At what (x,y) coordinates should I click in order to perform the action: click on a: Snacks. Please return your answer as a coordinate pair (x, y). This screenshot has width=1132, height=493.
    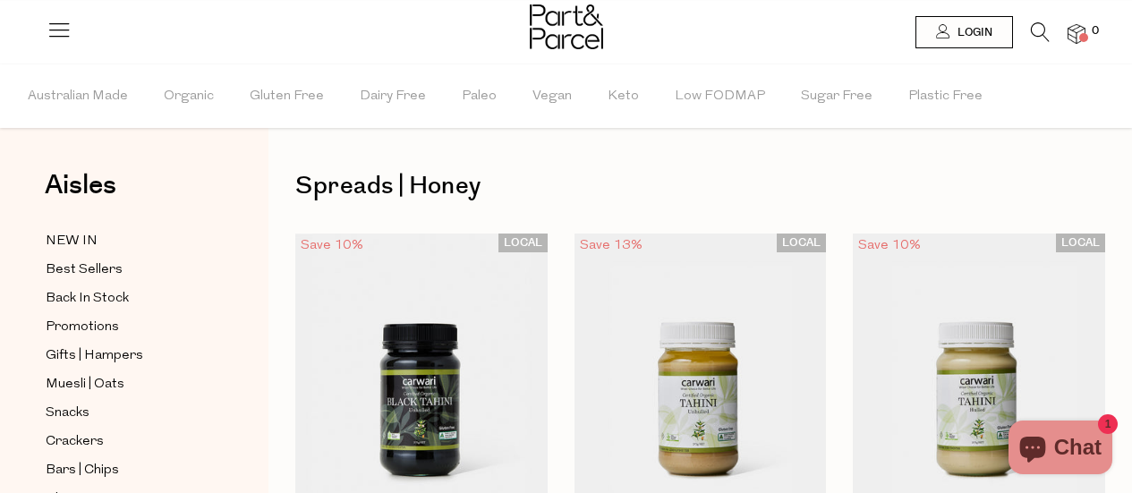
    Looking at the image, I should click on (127, 413).